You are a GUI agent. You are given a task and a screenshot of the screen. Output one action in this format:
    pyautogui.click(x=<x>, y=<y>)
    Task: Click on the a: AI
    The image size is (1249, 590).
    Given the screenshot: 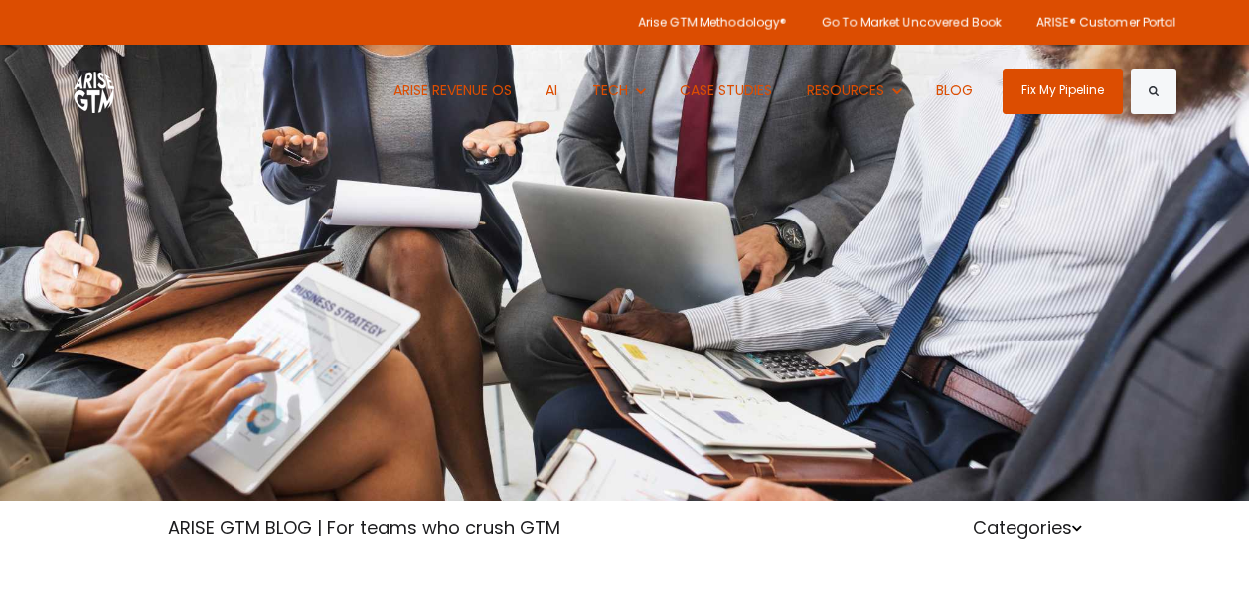 What is the action you would take?
    pyautogui.click(x=552, y=90)
    